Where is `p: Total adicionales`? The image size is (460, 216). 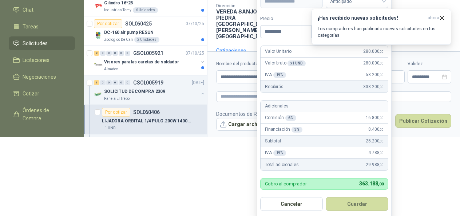
p: Total adicionales is located at coordinates (282, 164).